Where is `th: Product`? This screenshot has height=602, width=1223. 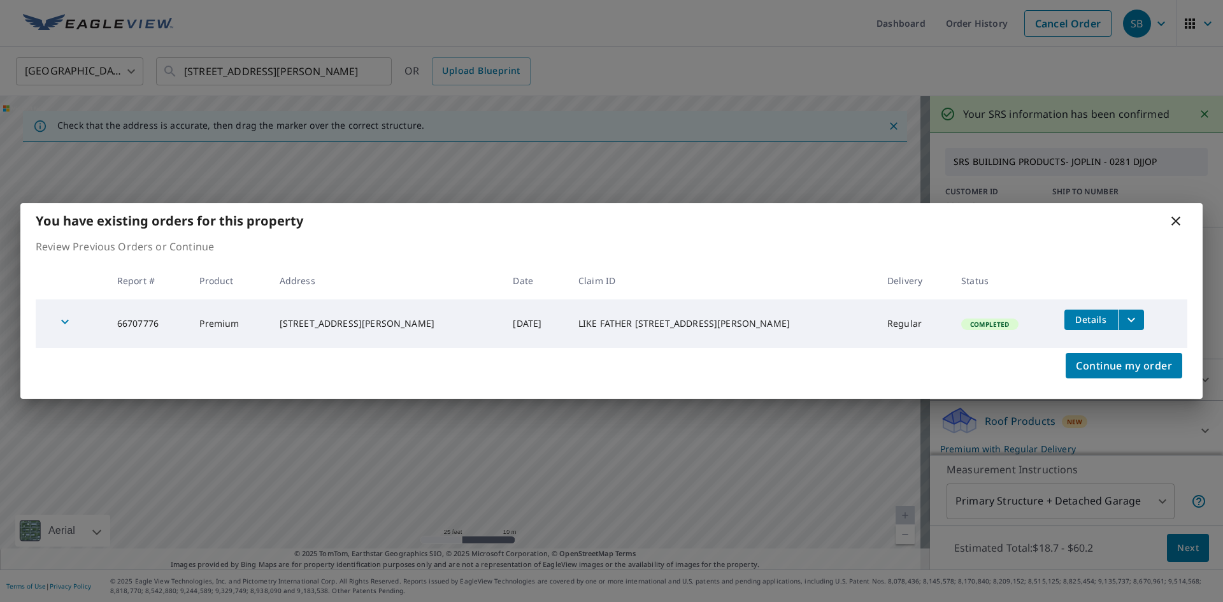 th: Product is located at coordinates (229, 280).